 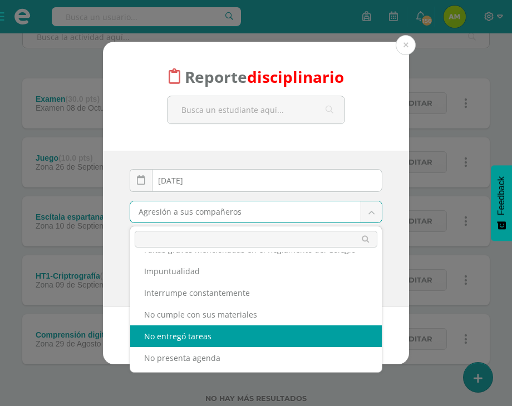 What do you see at coordinates (256, 315) in the screenshot?
I see `div: No cumple con sus materiales` at bounding box center [256, 315].